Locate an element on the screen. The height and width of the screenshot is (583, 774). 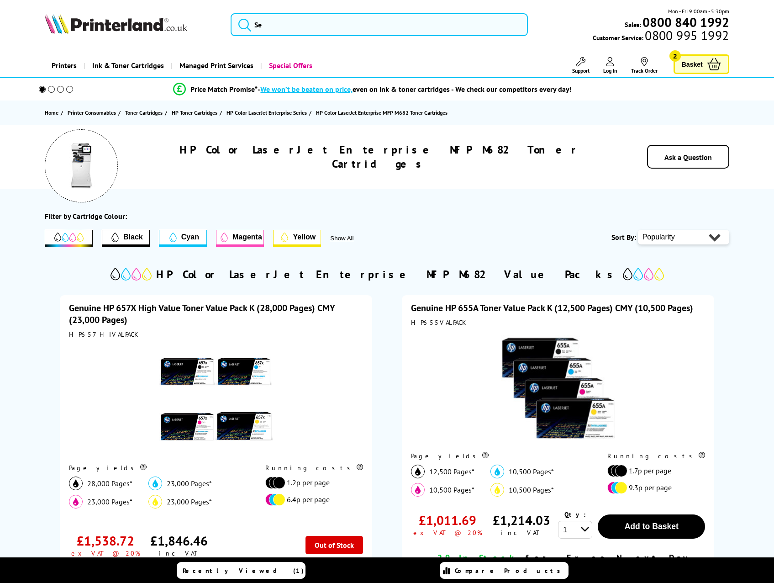
a: Recently Viewed (1) is located at coordinates (241, 570).